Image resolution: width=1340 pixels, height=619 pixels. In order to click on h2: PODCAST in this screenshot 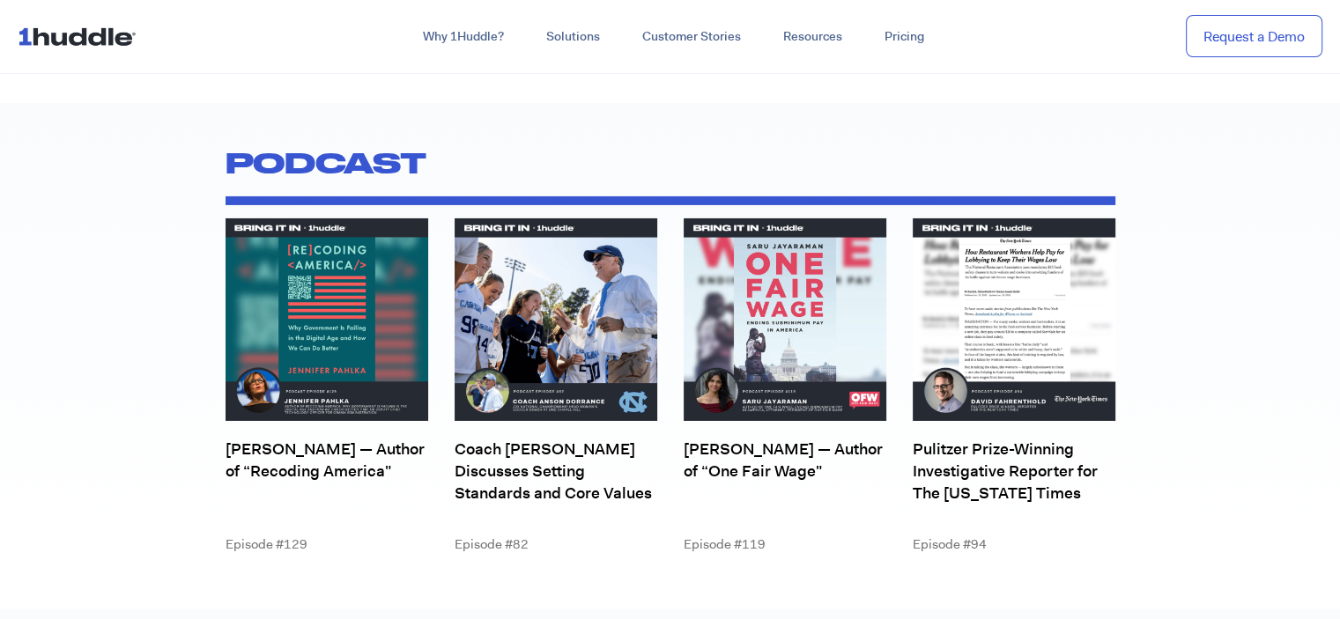, I will do `click(670, 163)`.